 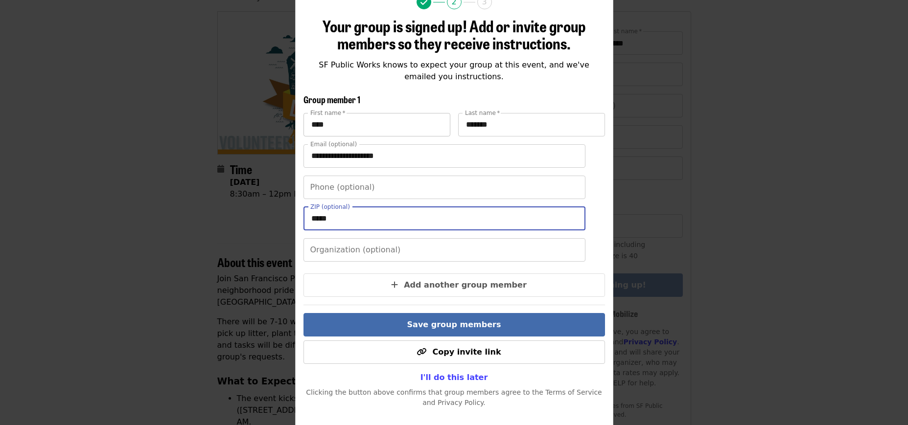 I want to click on input: Last name, so click(x=532, y=125).